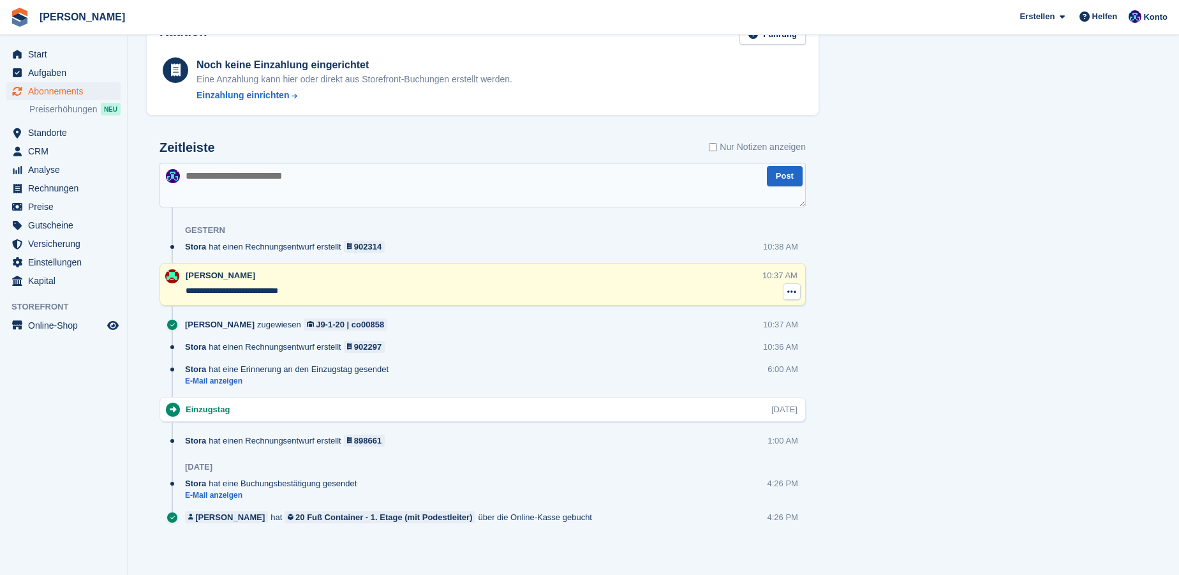 The height and width of the screenshot is (575, 1179). I want to click on div: hat eine Erinnerung an den Einzugstag gesendet, so click(290, 369).